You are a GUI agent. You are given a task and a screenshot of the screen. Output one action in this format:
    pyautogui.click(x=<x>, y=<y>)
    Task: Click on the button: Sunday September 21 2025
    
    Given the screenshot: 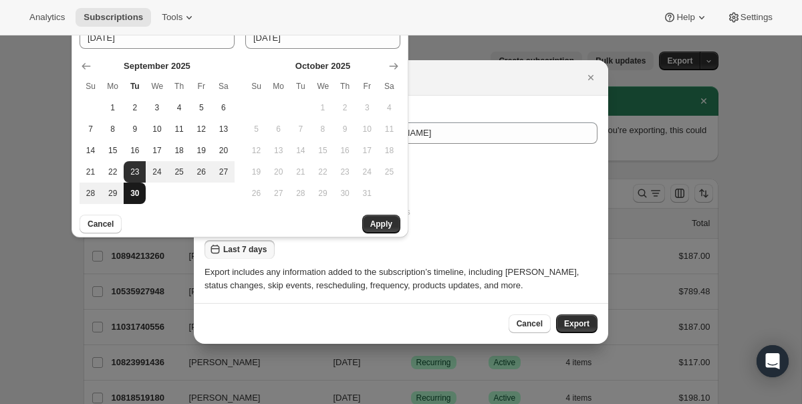 What is the action you would take?
    pyautogui.click(x=90, y=172)
    